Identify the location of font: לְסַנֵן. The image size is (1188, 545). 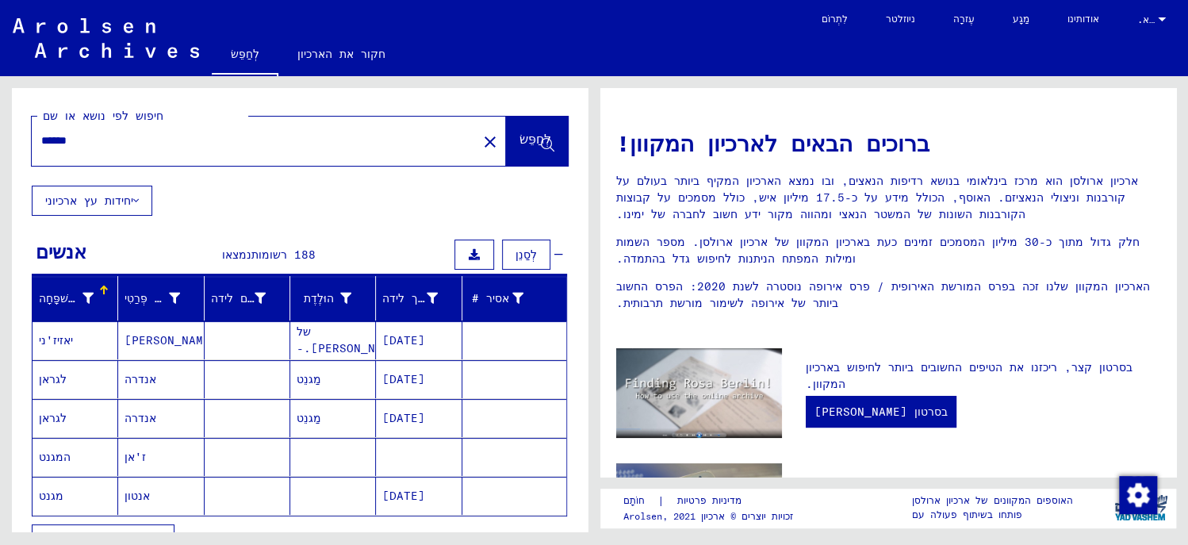
(526, 255).